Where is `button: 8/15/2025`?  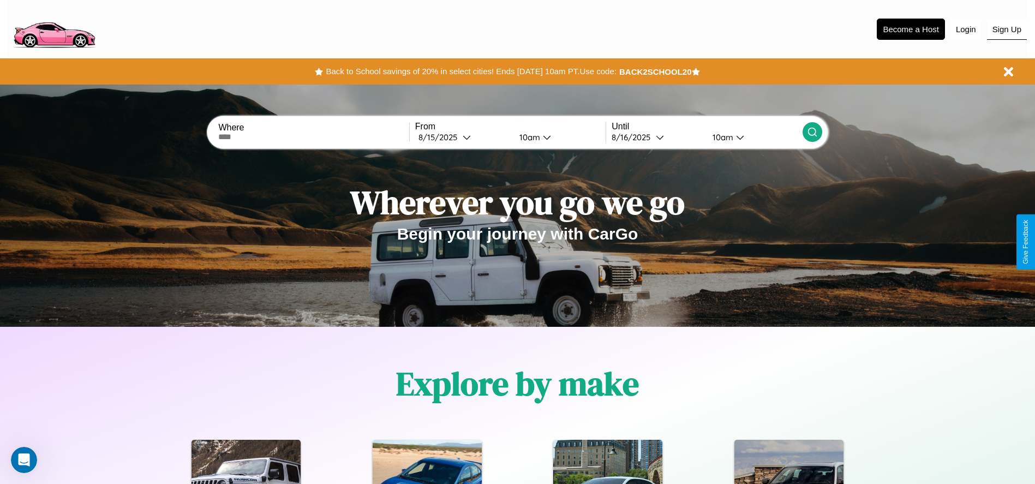 button: 8/15/2025 is located at coordinates (463, 137).